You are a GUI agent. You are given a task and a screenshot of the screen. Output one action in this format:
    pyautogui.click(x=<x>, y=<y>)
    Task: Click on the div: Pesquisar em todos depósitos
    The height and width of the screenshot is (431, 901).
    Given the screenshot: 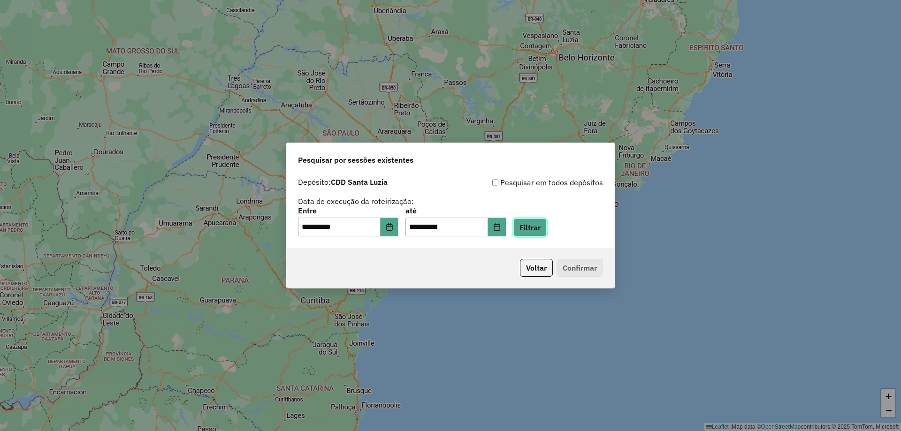 What is the action you would take?
    pyautogui.click(x=526, y=182)
    